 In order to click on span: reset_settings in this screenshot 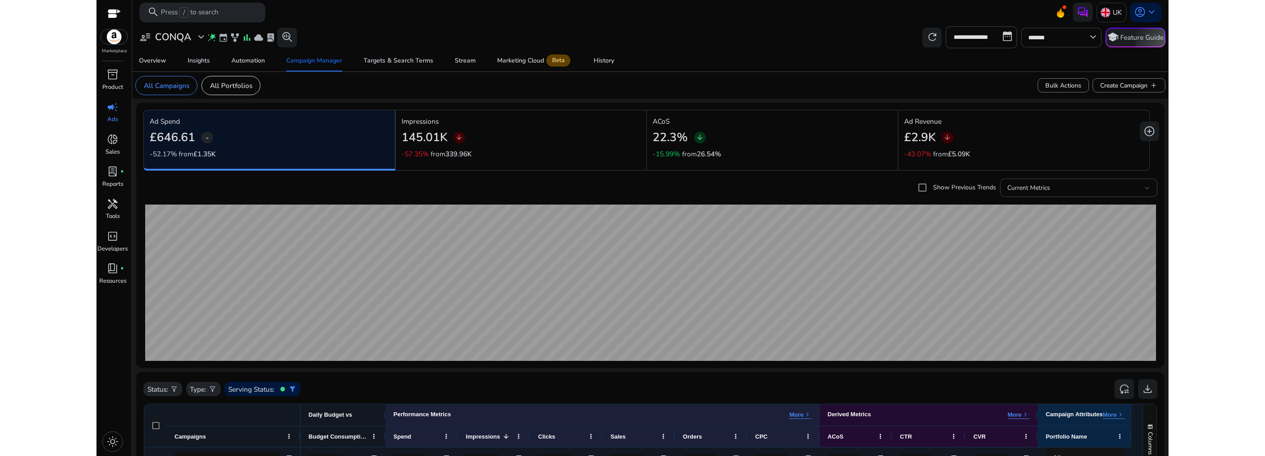, I will do `click(1124, 389)`.